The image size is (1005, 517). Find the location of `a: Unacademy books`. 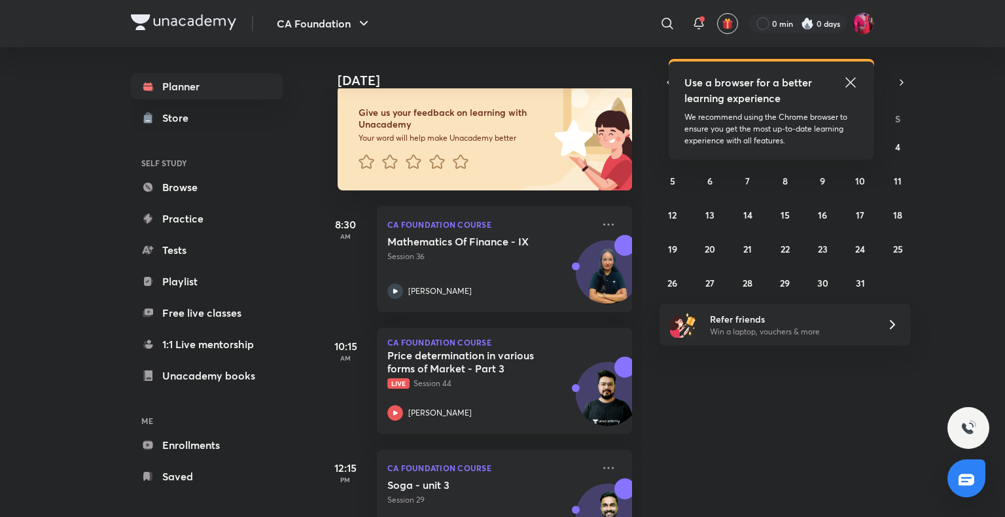

a: Unacademy books is located at coordinates (207, 375).